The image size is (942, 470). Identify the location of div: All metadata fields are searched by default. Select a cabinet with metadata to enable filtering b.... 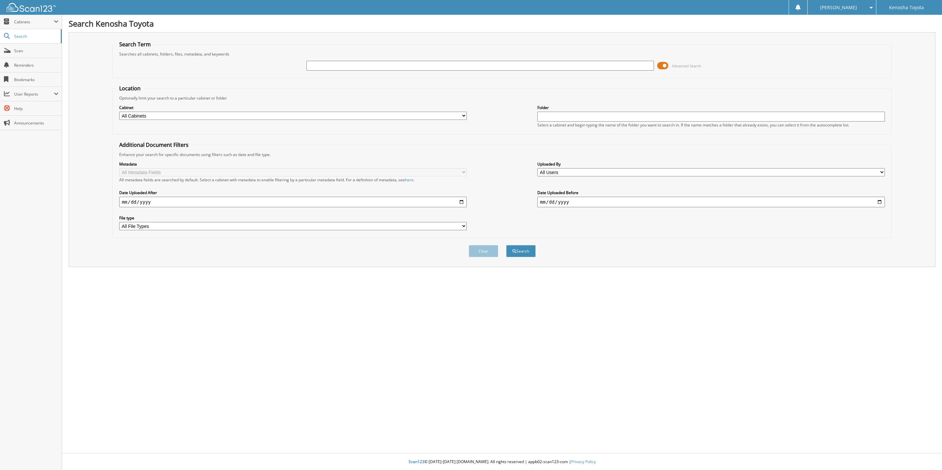
(293, 180).